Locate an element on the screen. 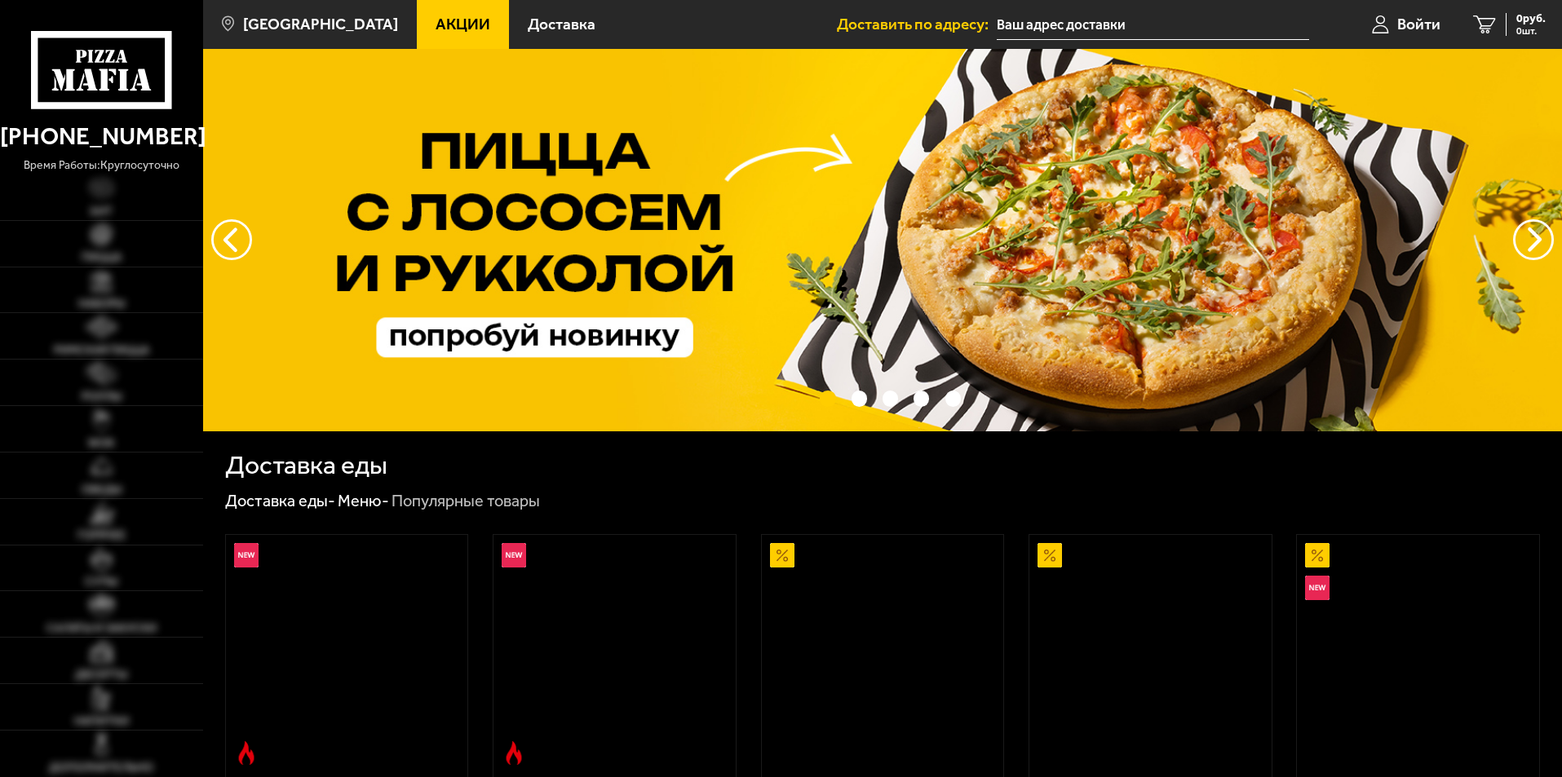  span: Римская пицца is located at coordinates (101, 351).